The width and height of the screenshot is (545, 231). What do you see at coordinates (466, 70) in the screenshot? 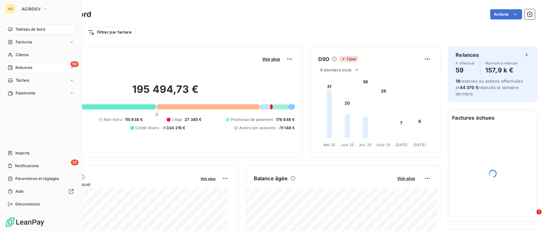
I see `h4: 59` at bounding box center [466, 70].